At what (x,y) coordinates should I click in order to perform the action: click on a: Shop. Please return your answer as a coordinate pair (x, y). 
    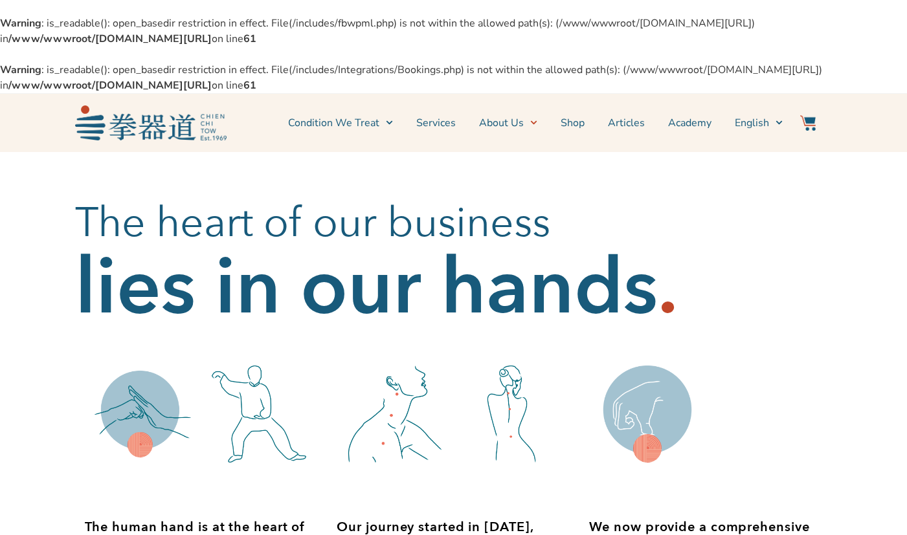
    Looking at the image, I should click on (572, 123).